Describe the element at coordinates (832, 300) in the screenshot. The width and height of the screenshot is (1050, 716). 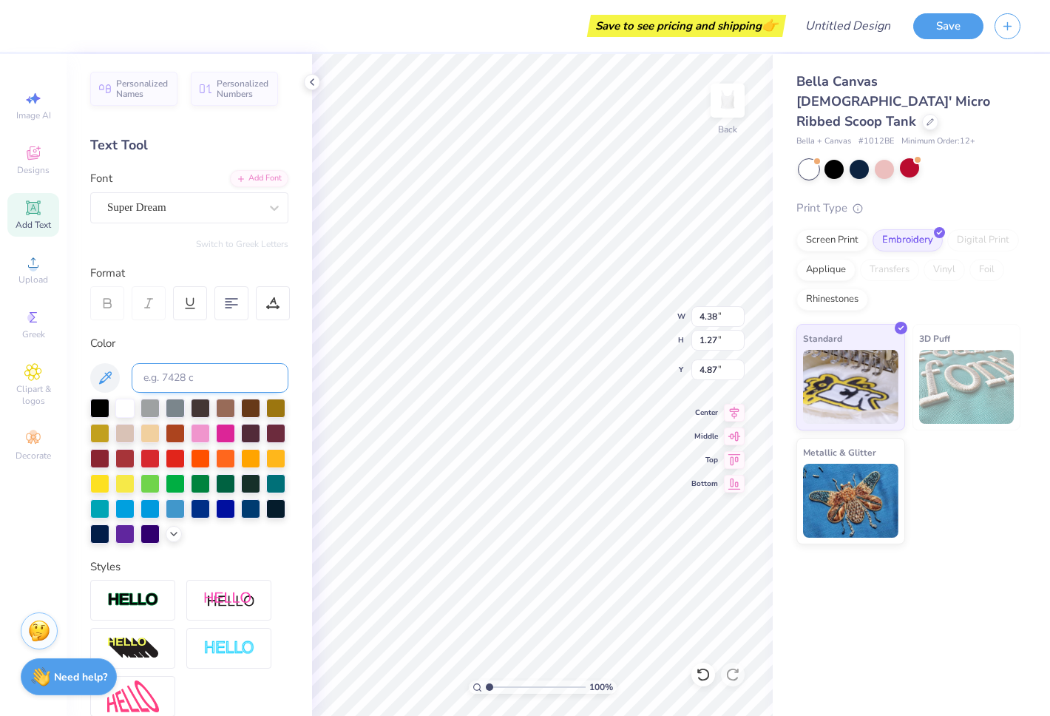
I see `div: Rhinestones` at that location.